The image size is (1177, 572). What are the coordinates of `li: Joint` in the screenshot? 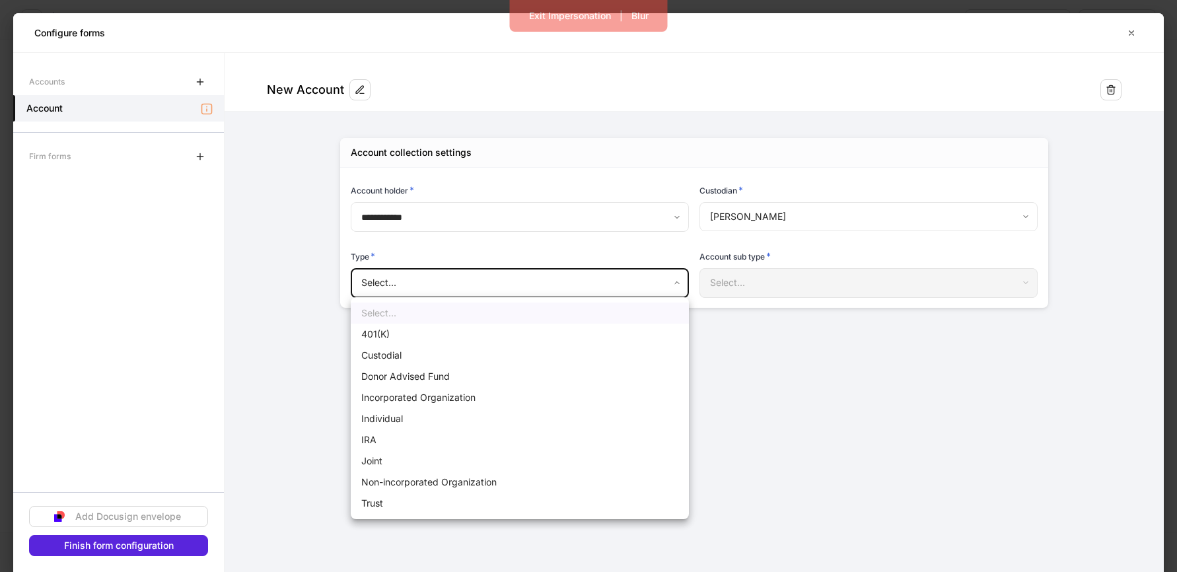 It's located at (520, 461).